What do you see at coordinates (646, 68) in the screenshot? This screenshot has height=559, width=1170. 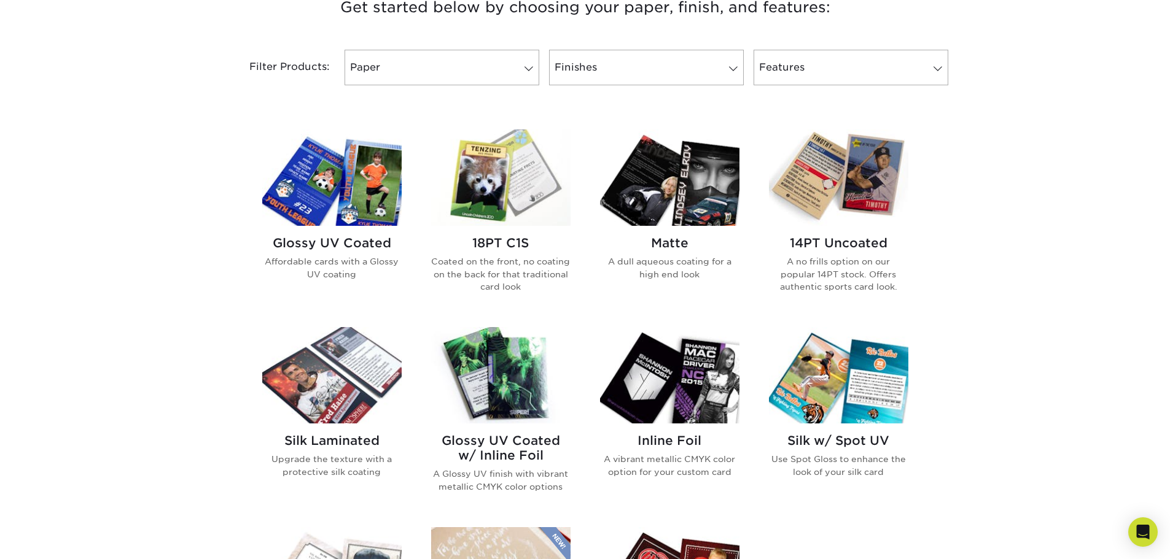 I see `a: Finishes` at bounding box center [646, 68].